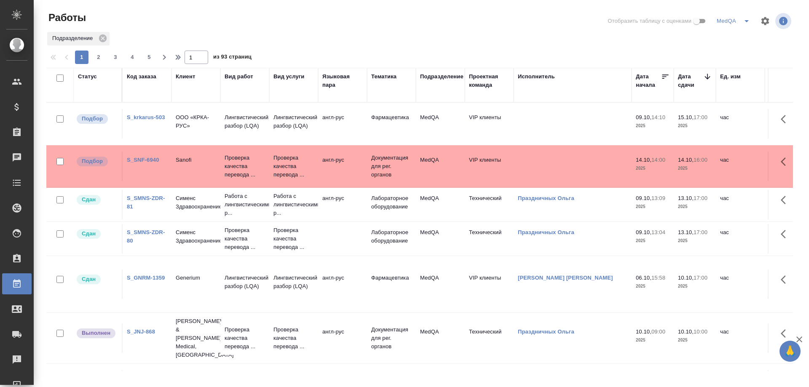  I want to click on p: Работа с лингвистическими р..., so click(245, 205).